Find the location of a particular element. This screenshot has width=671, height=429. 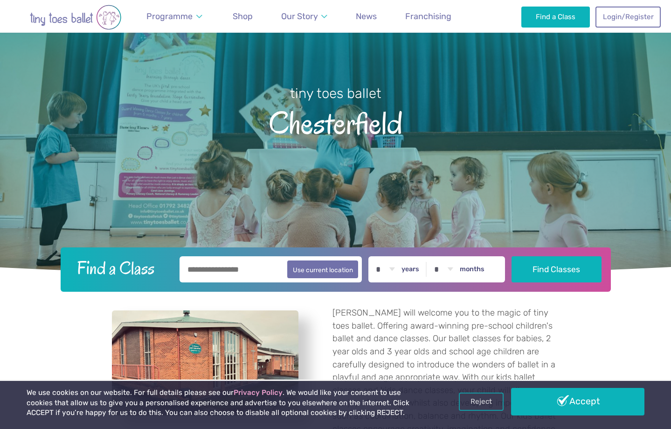

button: Find Classes is located at coordinates (556, 269).